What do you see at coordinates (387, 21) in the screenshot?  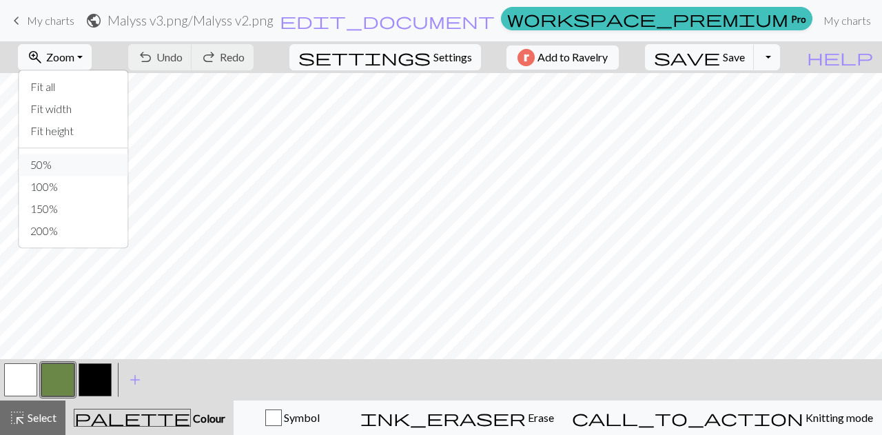 I see `span: edit_document` at bounding box center [387, 21].